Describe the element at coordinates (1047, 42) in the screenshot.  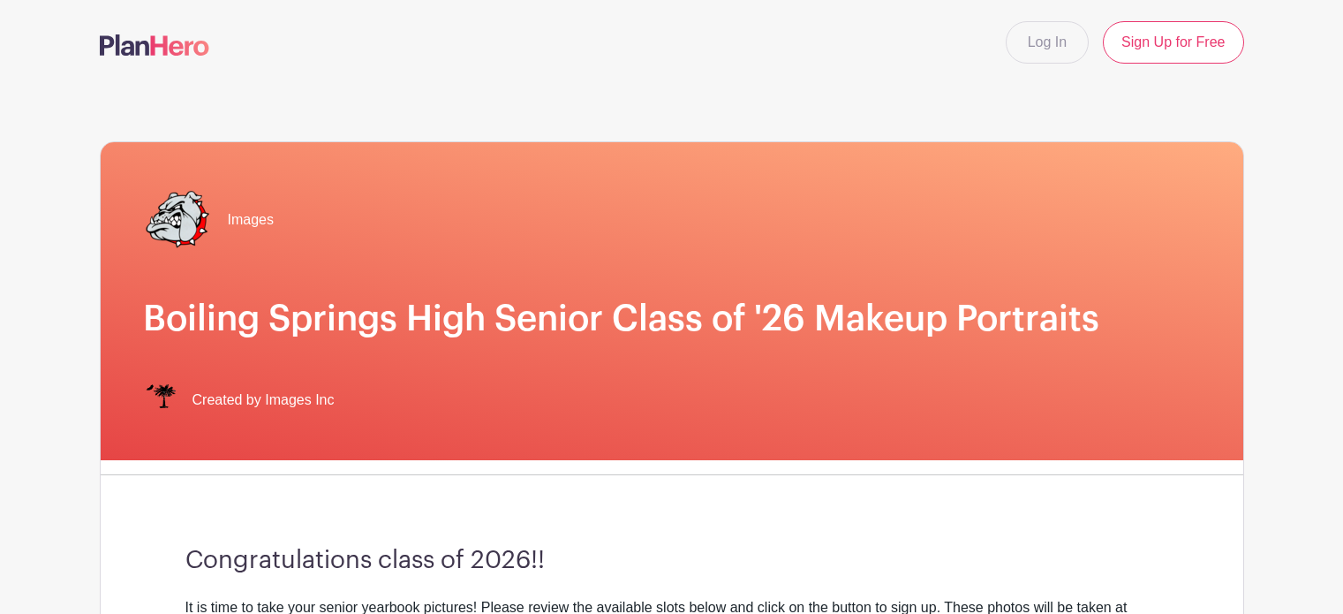
I see `a: Log In` at that location.